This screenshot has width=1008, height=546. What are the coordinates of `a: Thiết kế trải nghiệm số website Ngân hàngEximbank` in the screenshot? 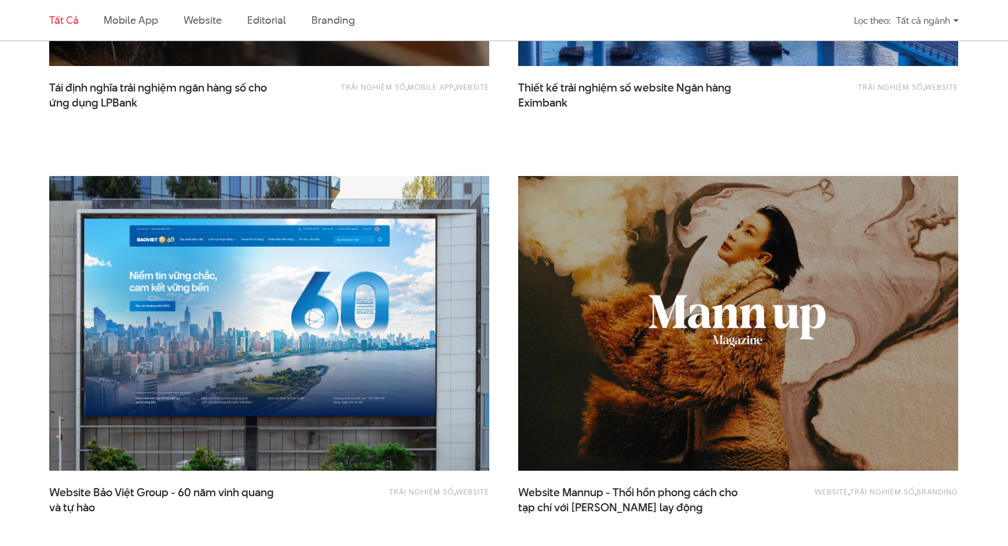 It's located at (634, 95).